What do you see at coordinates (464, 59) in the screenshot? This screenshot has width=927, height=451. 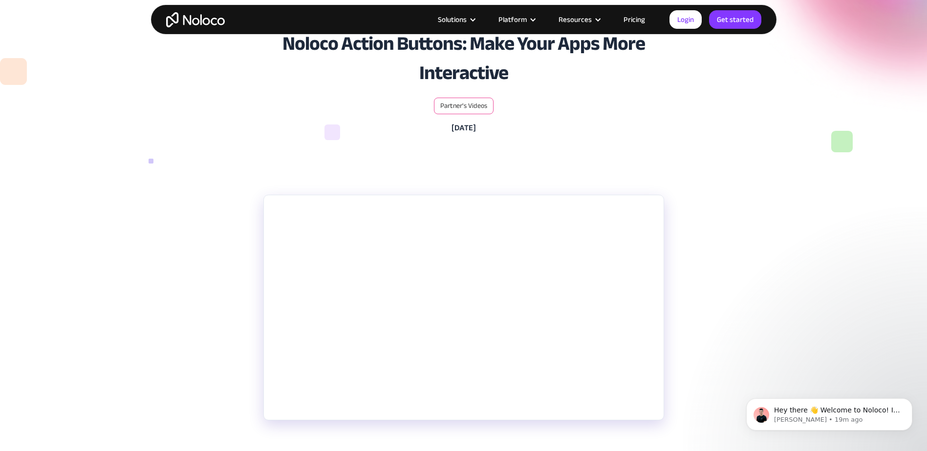 I see `h1: Noloco Action Buttons: Make Your Apps More Interactive` at bounding box center [464, 59].